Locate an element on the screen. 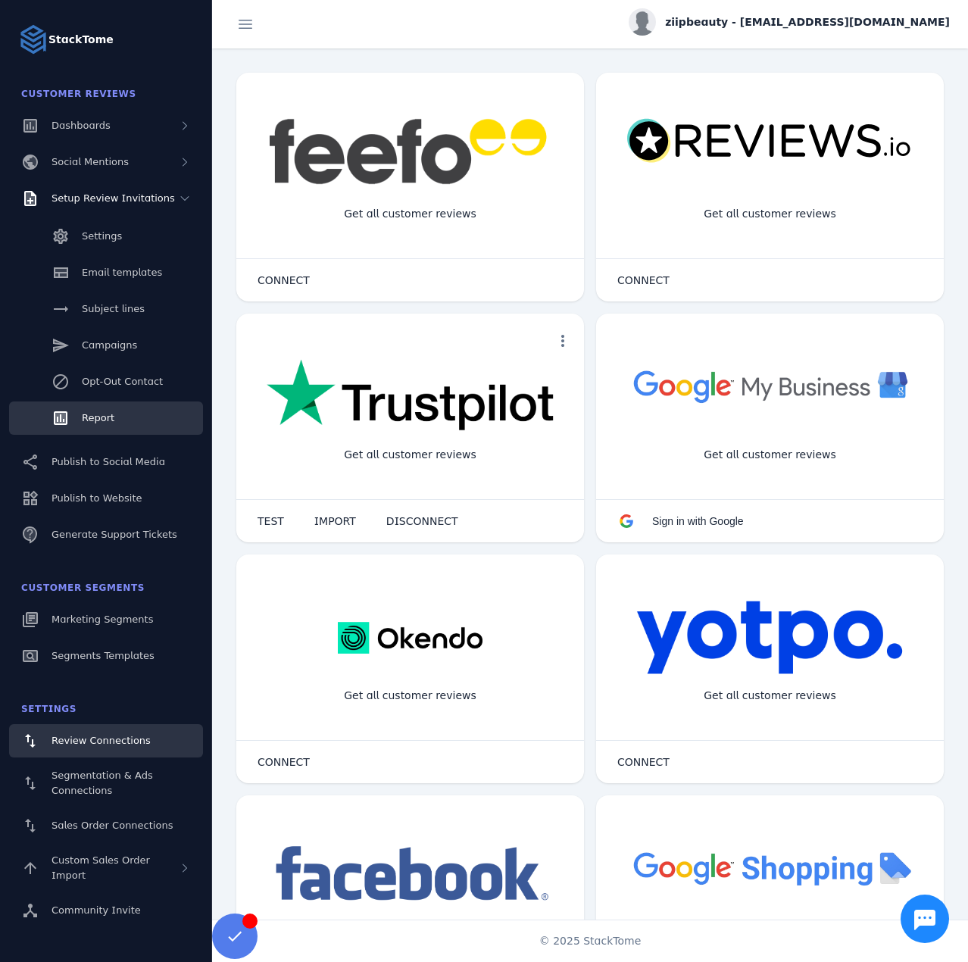 This screenshot has width=968, height=962. span: Publish to Website is located at coordinates (96, 498).